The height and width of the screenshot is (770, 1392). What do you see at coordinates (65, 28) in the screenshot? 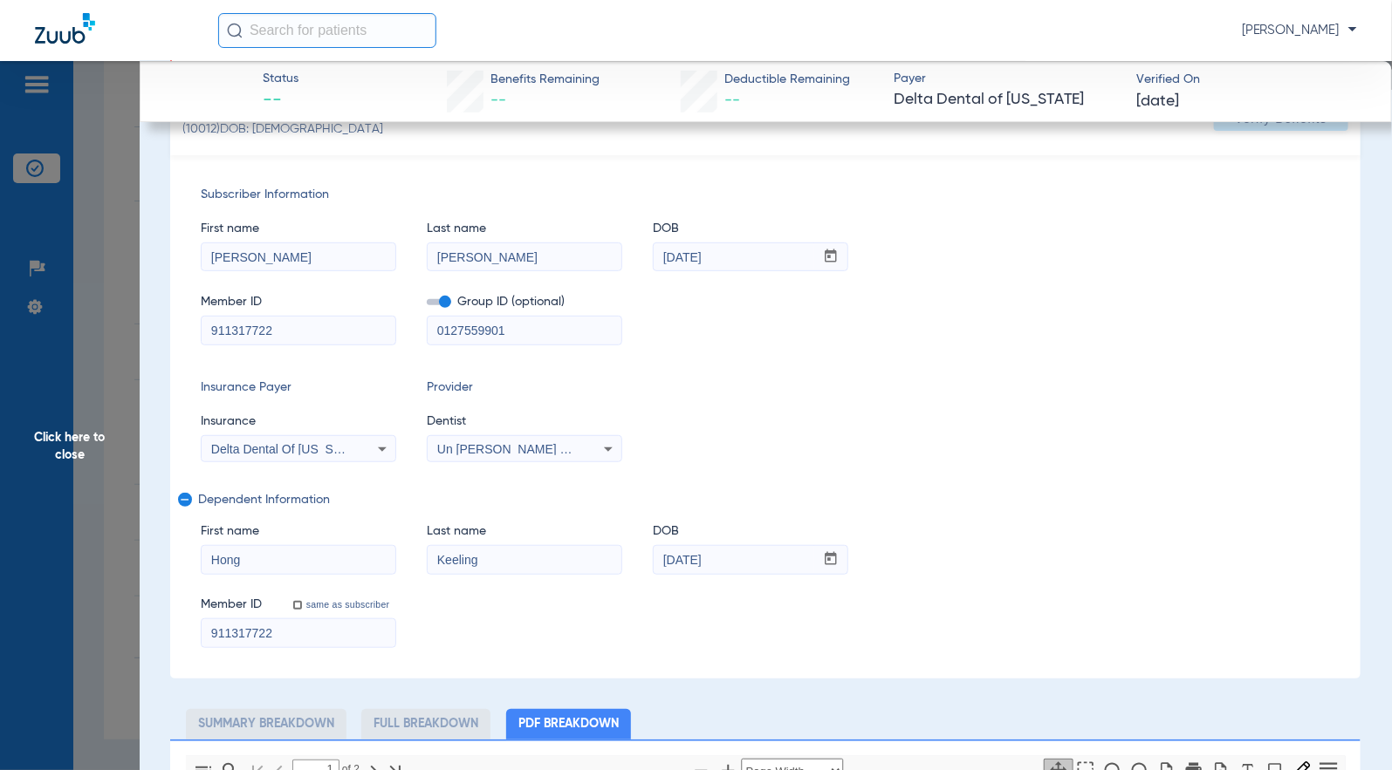
I see `img: Zuub Logo` at bounding box center [65, 28].